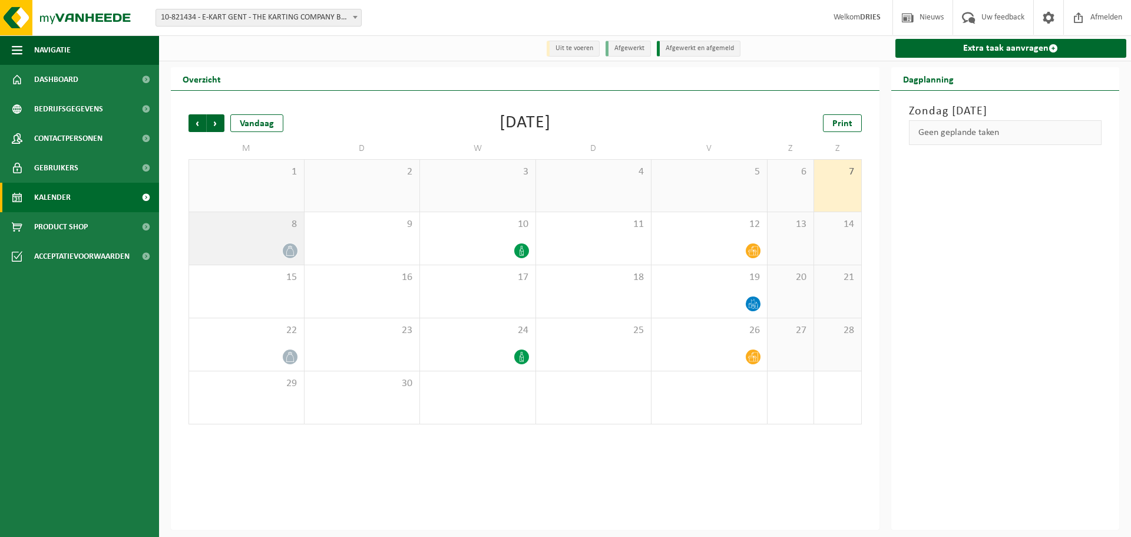  I want to click on h2: Dagplanning, so click(928, 78).